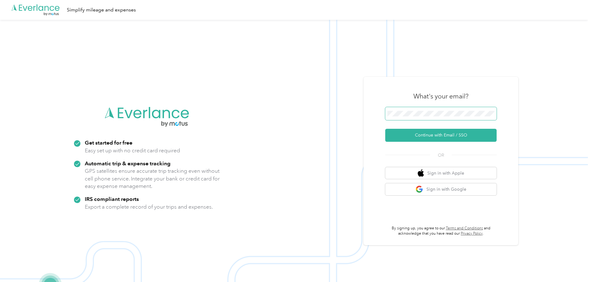  What do you see at coordinates (133, 150) in the screenshot?
I see `p: Easy set up with no credit card required` at bounding box center [133, 150].